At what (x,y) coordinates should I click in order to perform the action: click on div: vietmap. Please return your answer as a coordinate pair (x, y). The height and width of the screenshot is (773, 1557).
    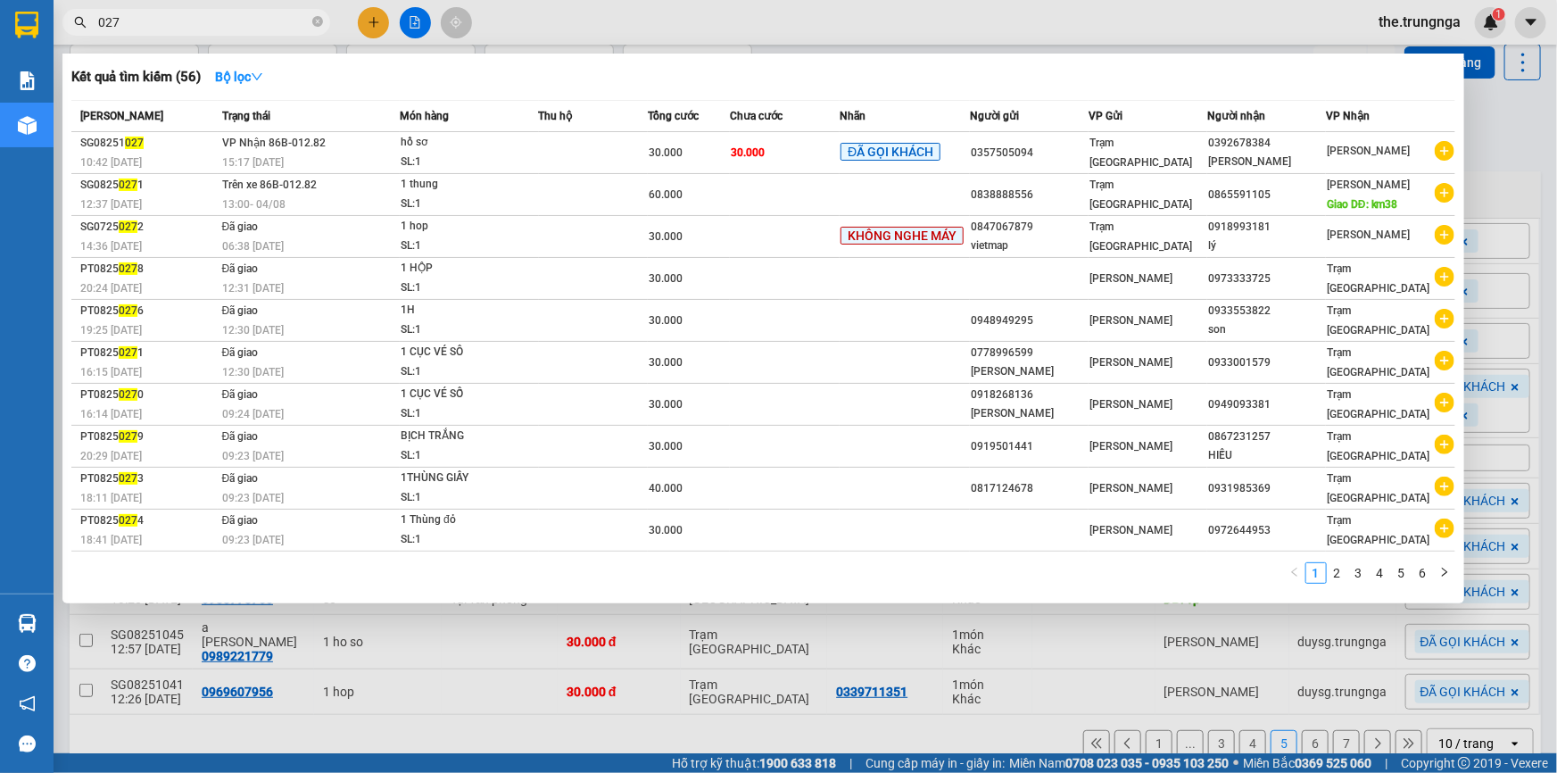
    Looking at the image, I should click on (1029, 245).